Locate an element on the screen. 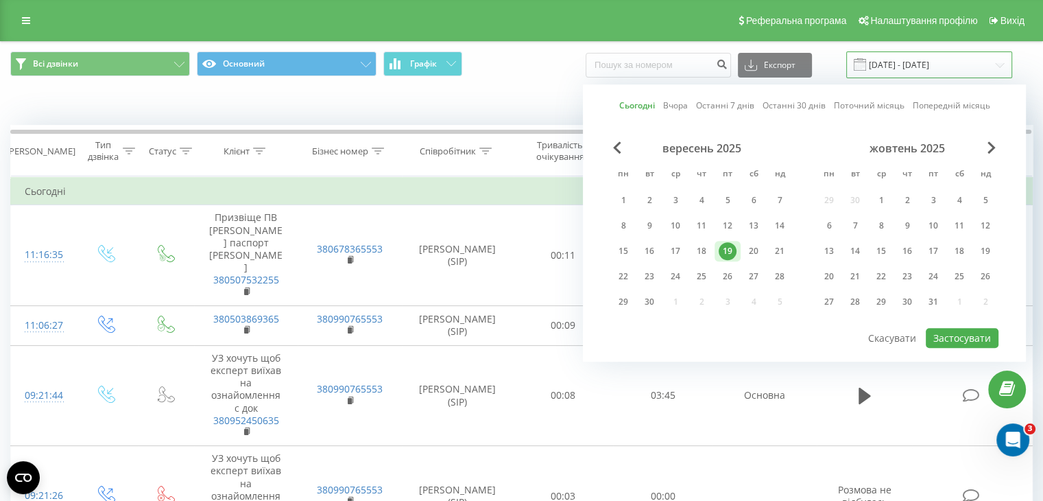 This screenshot has width=1043, height=501. button: Скасувати is located at coordinates (892, 337).